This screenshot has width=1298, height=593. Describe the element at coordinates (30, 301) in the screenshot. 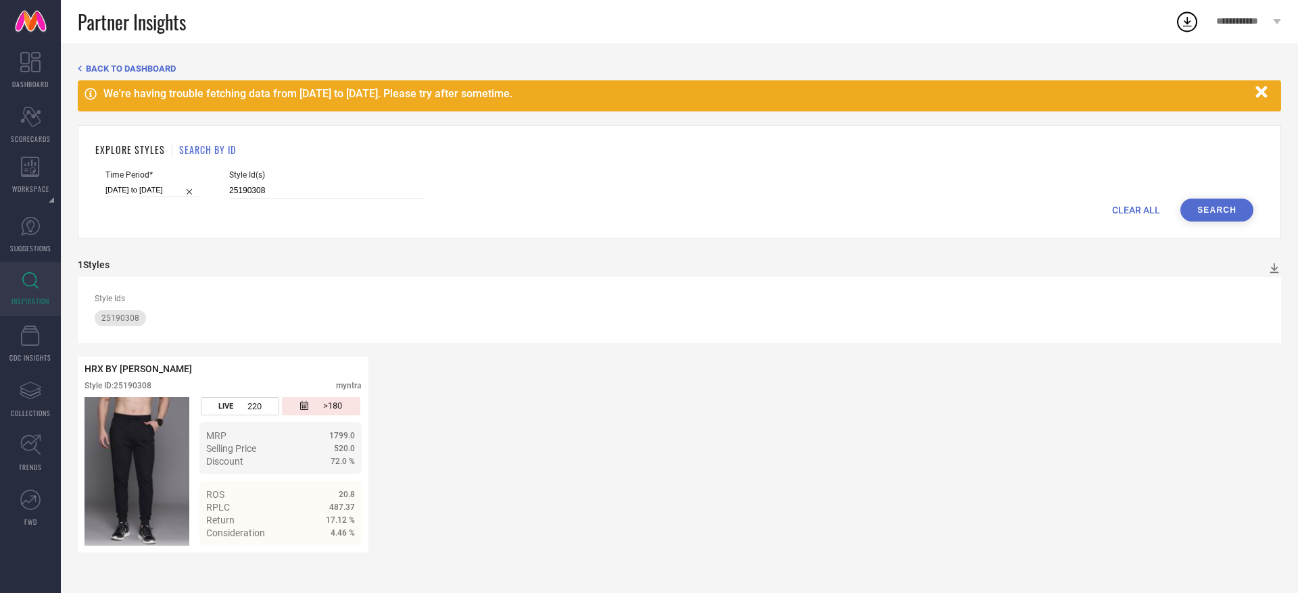

I see `span: INSPIRATION` at that location.